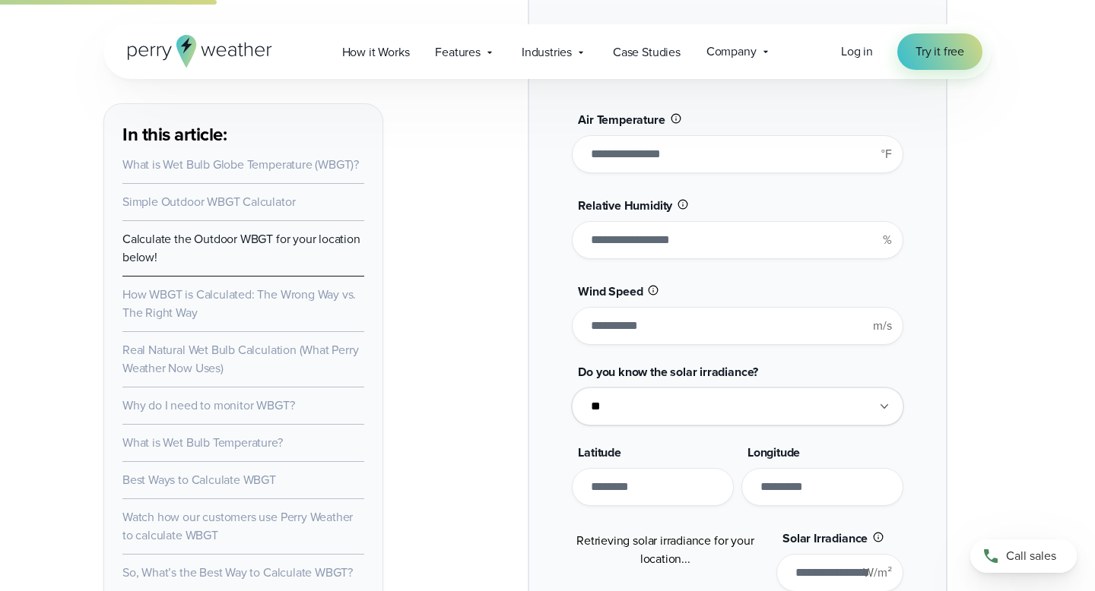  I want to click on span: Try it free, so click(939, 52).